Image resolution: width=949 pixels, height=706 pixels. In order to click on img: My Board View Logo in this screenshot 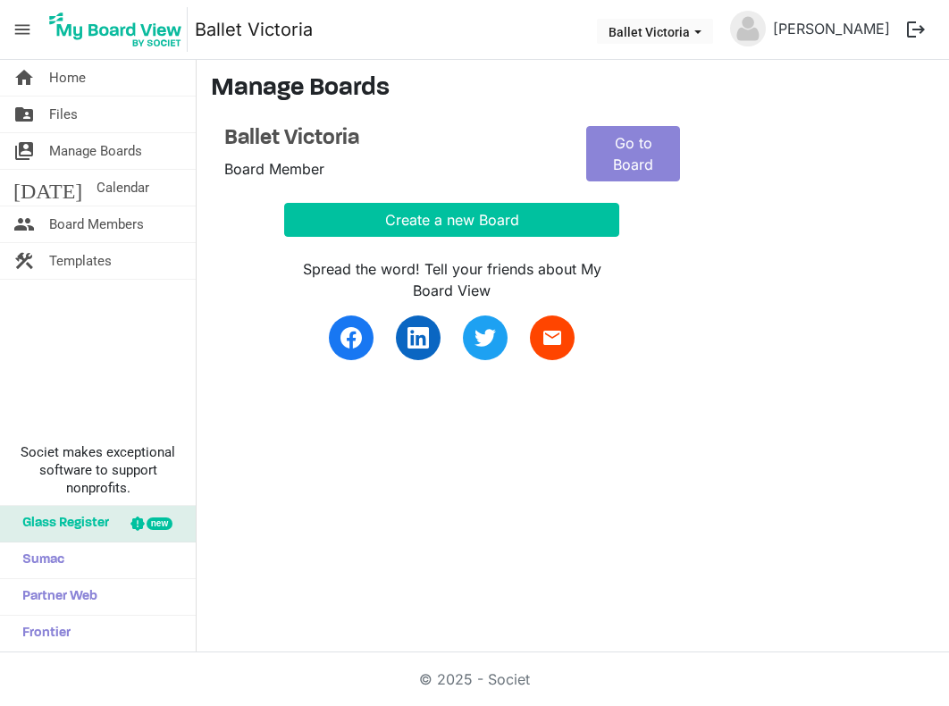, I will do `click(115, 29)`.